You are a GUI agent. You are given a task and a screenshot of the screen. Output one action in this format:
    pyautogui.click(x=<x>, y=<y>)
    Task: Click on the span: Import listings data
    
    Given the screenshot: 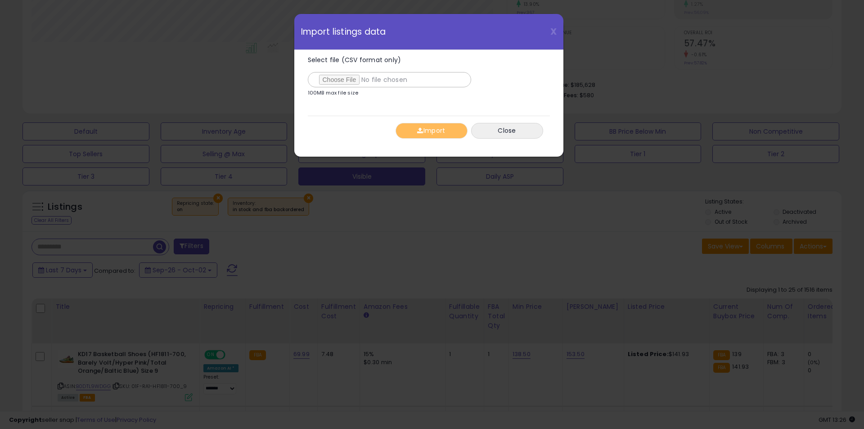 What is the action you would take?
    pyautogui.click(x=343, y=32)
    